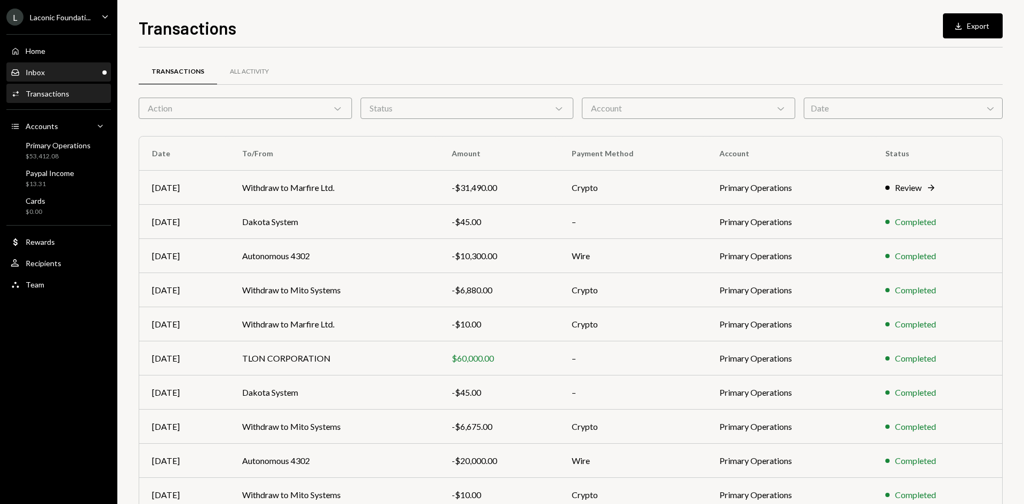 The height and width of the screenshot is (504, 1024). What do you see at coordinates (59, 126) in the screenshot?
I see `a: Accounts` at bounding box center [59, 126].